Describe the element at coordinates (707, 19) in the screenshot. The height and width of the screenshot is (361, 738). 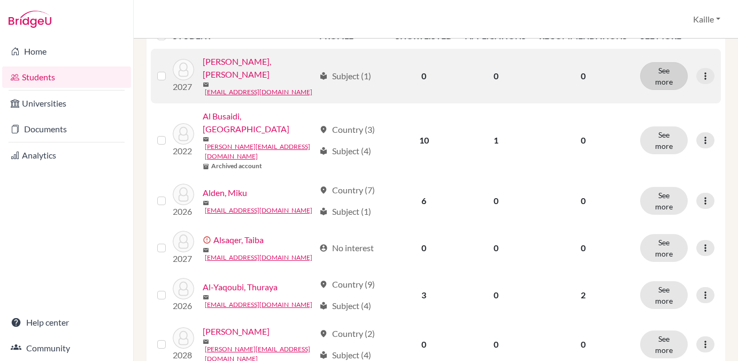
I see `button: Kaille` at that location.